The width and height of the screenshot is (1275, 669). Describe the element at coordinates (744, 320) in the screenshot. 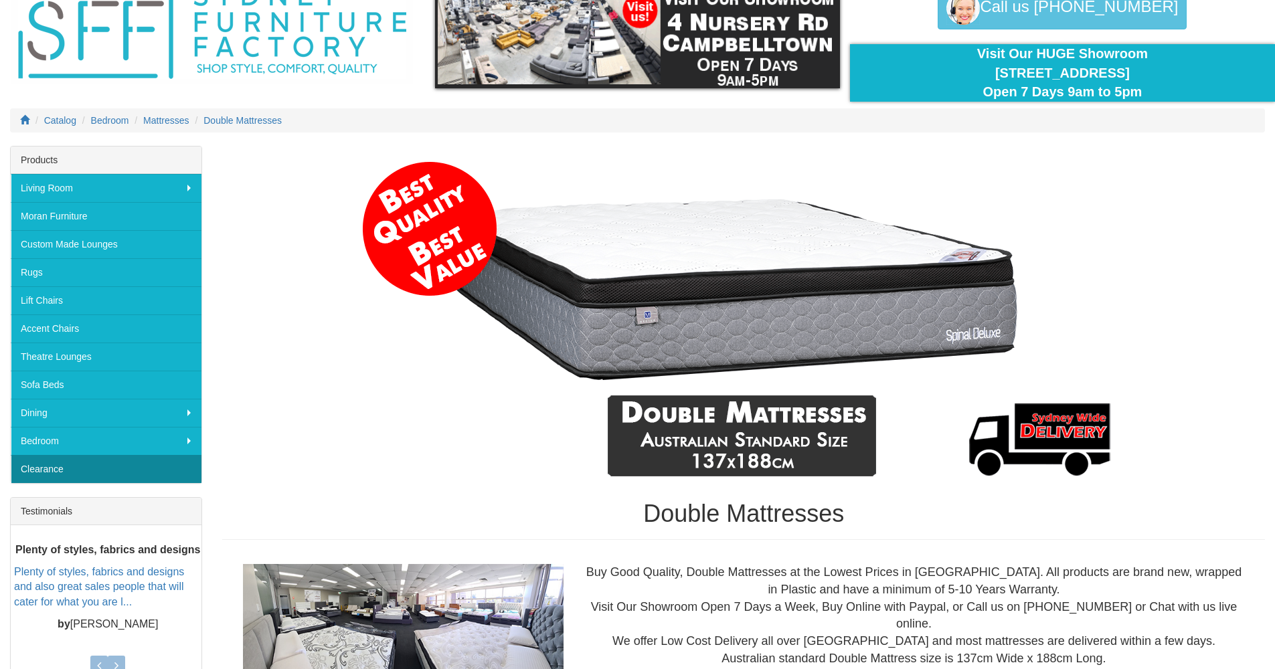

I see `img: Double Mattresses` at that location.